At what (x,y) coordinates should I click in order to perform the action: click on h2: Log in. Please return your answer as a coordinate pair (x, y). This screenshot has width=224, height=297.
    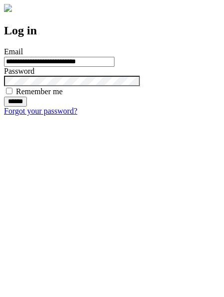
    Looking at the image, I should click on (112, 30).